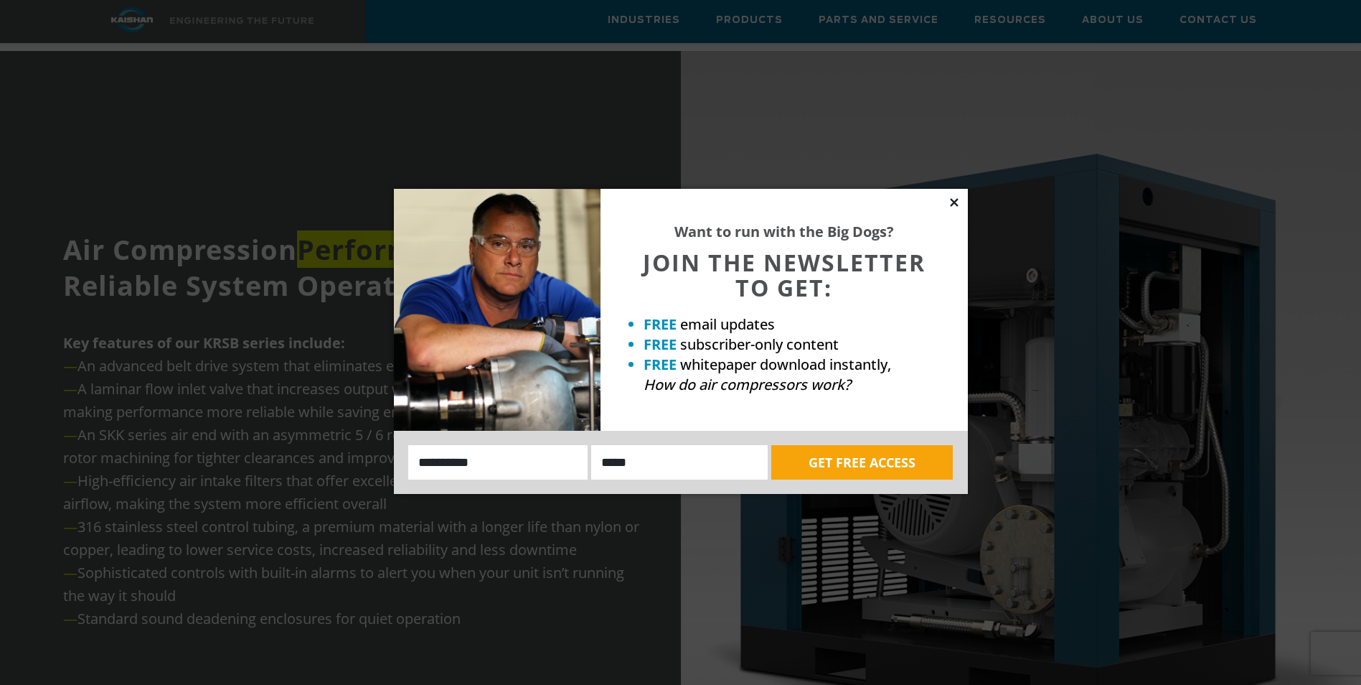 This screenshot has height=685, width=1361. What do you see at coordinates (786, 364) in the screenshot?
I see `span: whitepaper download instantly,` at bounding box center [786, 364].